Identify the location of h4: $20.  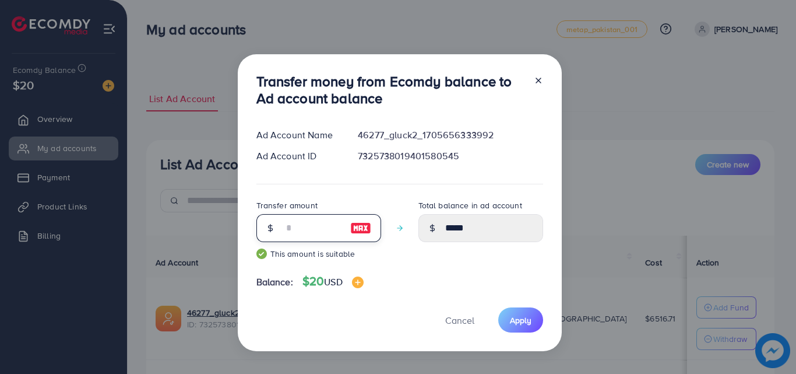
(333, 281).